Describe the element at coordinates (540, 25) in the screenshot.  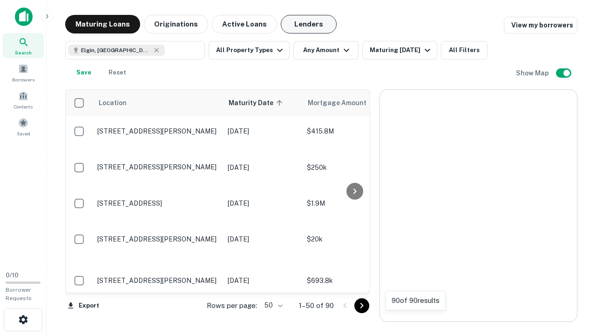
I see `a: View my borrowers` at that location.